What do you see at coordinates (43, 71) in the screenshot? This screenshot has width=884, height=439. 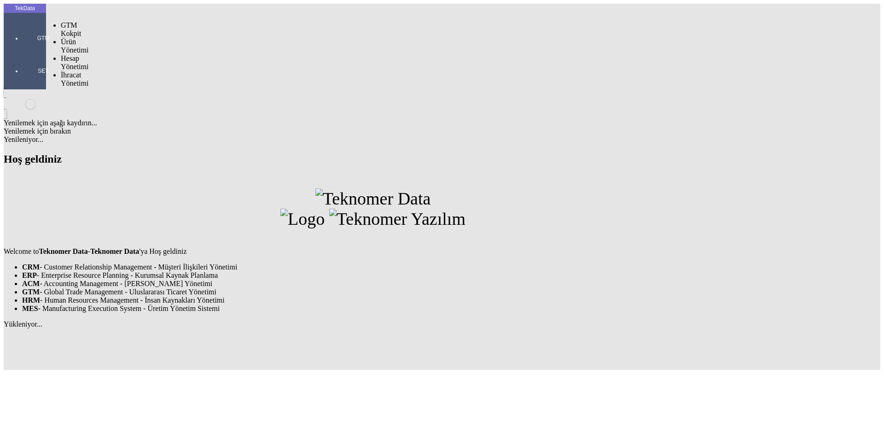 I see `span: SET` at bounding box center [43, 71].